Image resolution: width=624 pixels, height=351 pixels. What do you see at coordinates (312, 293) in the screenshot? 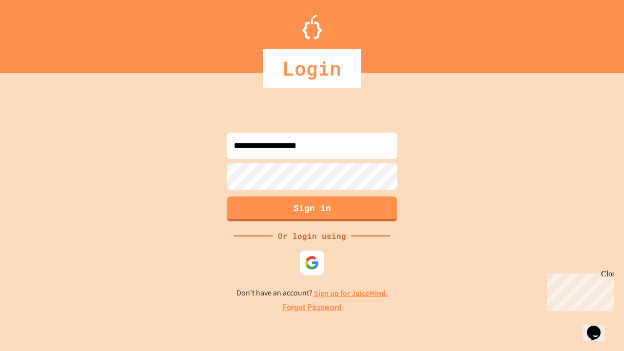
I see `p: Don't have an account?` at bounding box center [312, 293].